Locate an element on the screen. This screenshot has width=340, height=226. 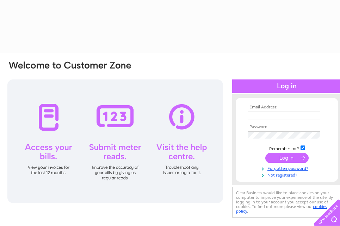
input: Submit is located at coordinates (287, 158).